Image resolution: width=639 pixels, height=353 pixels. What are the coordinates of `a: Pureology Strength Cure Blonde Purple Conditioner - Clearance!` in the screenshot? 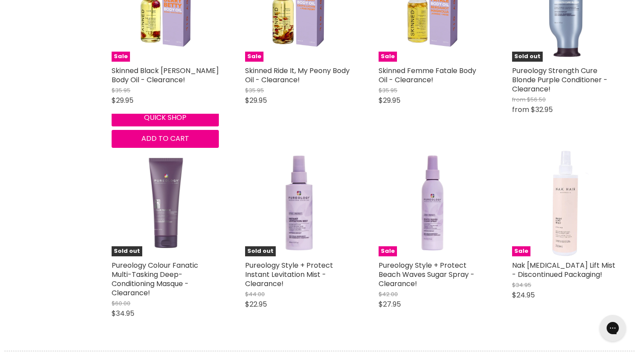 It's located at (560, 80).